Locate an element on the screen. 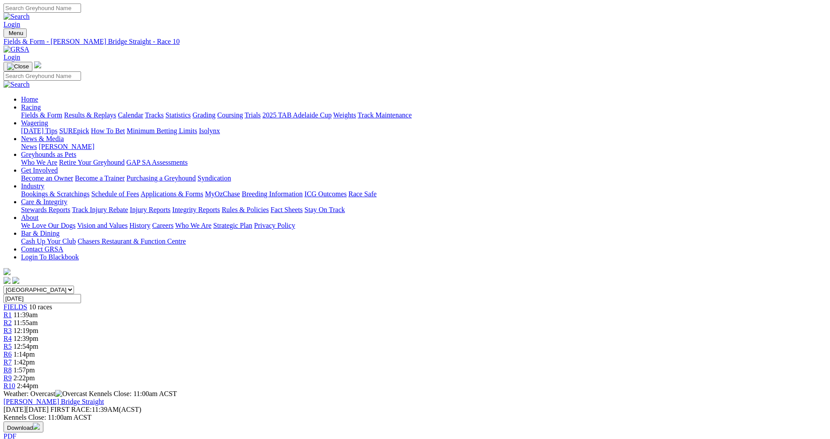 The height and width of the screenshot is (439, 830). div: About is located at coordinates (424, 226).